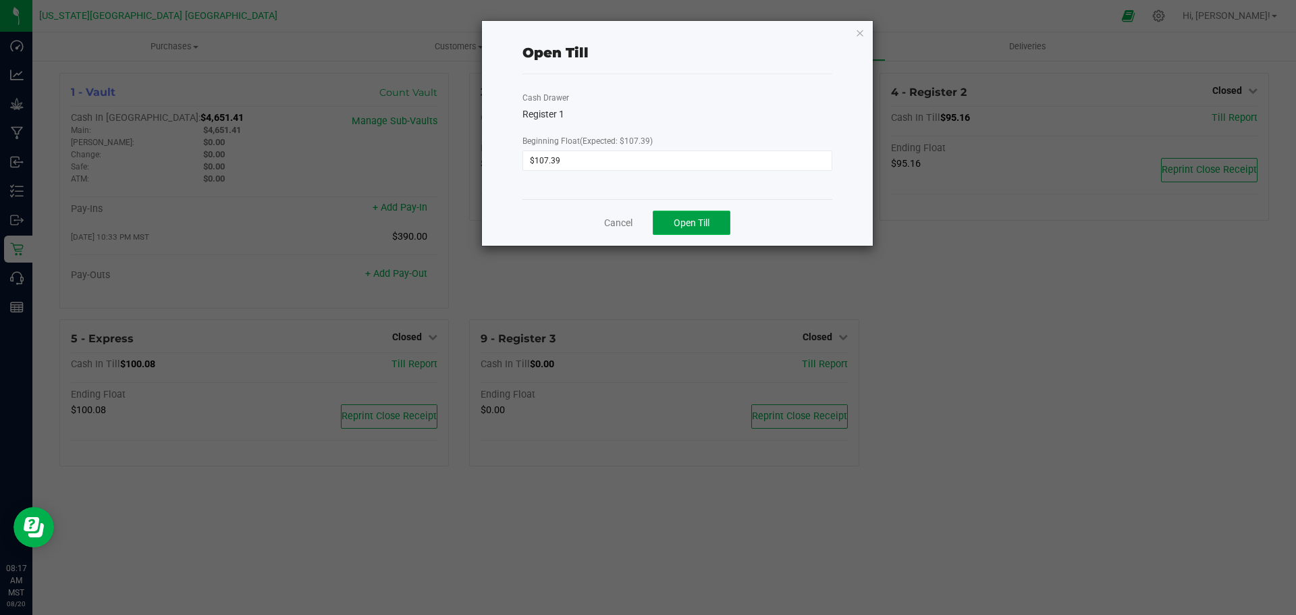  I want to click on span: Beginning Float, so click(587, 141).